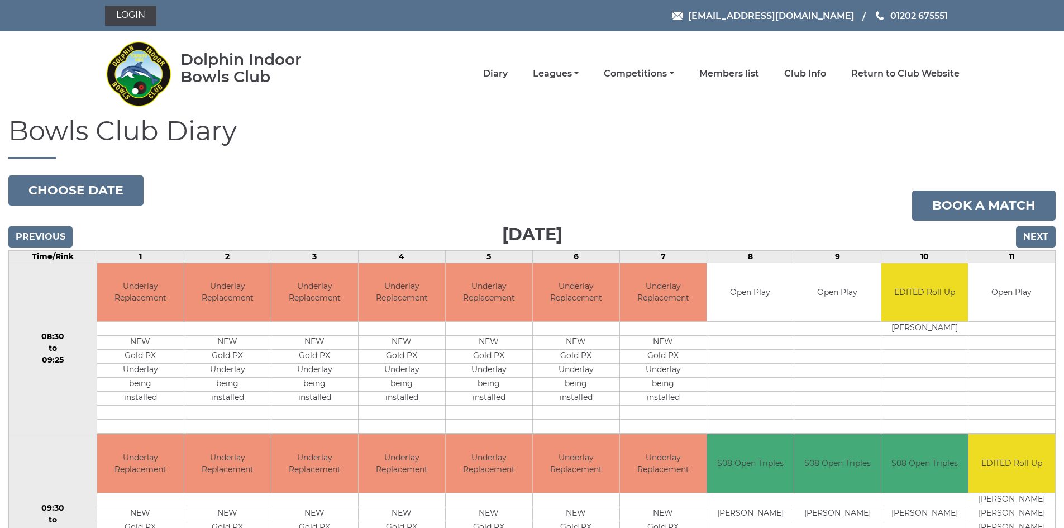 This screenshot has width=1064, height=528. Describe the element at coordinates (905, 74) in the screenshot. I see `a: Return to Club Website` at that location.